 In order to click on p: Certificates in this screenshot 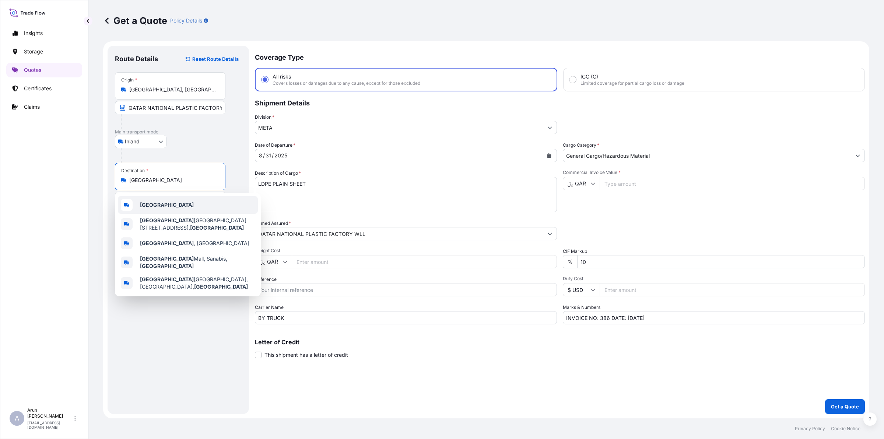, I will do `click(38, 88)`.